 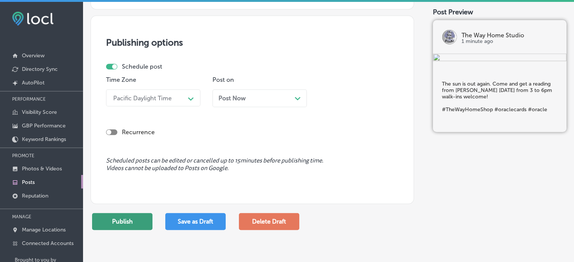 What do you see at coordinates (40, 69) in the screenshot?
I see `p: Directory Sync` at bounding box center [40, 69].